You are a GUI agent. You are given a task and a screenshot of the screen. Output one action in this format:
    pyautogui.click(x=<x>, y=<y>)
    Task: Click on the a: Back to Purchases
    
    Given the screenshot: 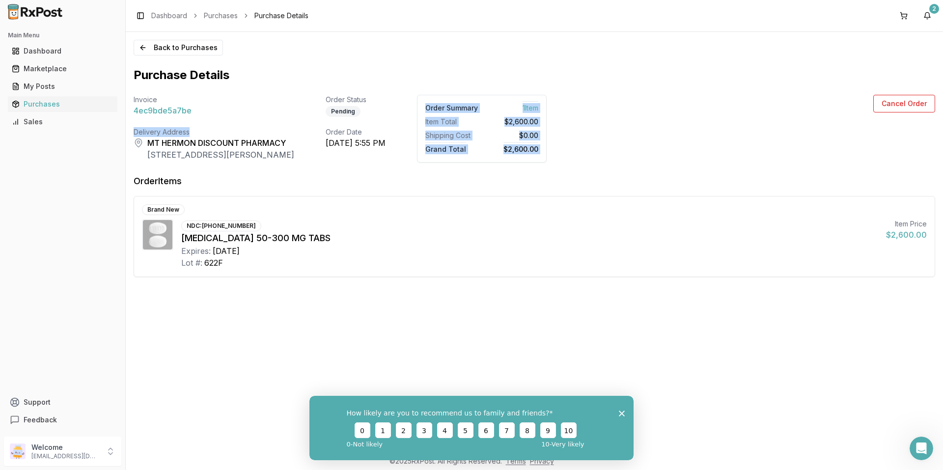 What is the action you would take?
    pyautogui.click(x=178, y=48)
    